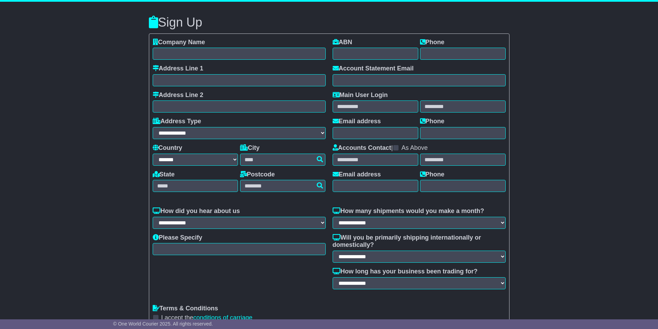 The width and height of the screenshot is (658, 329). I want to click on label: How many shipments would you make a month?, so click(408, 211).